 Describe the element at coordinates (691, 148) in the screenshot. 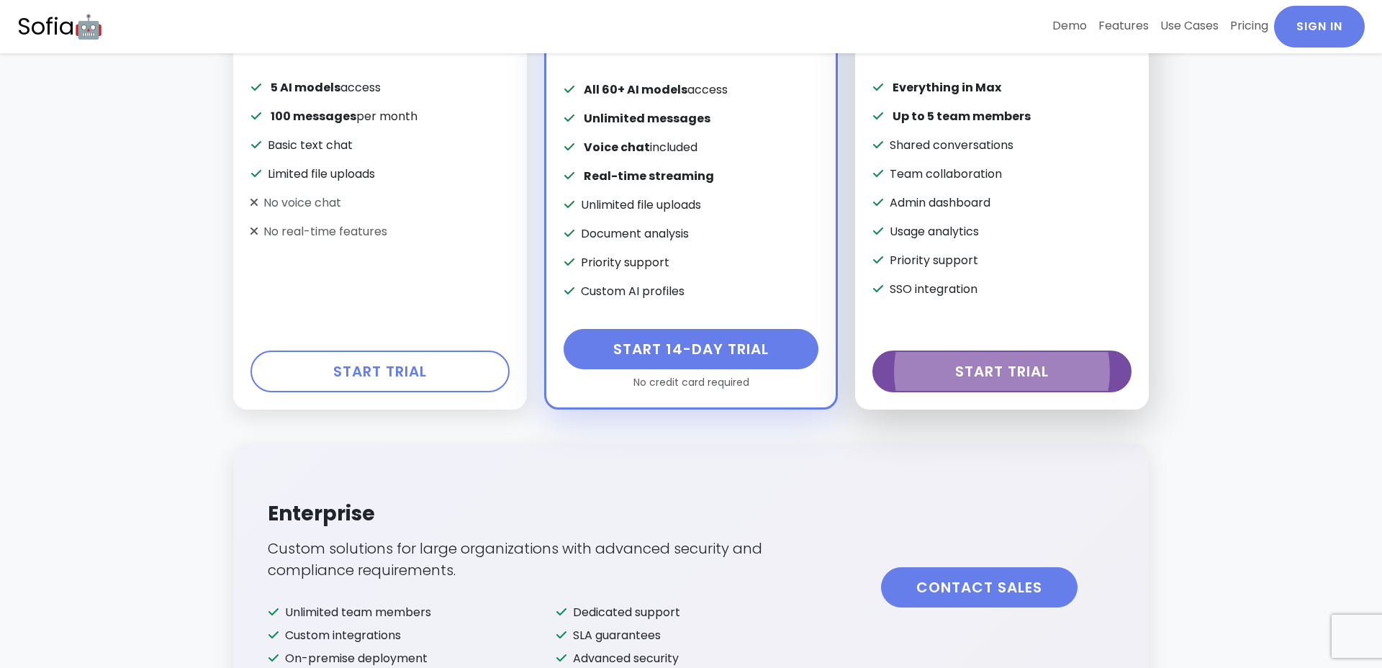

I see `li: included` at that location.